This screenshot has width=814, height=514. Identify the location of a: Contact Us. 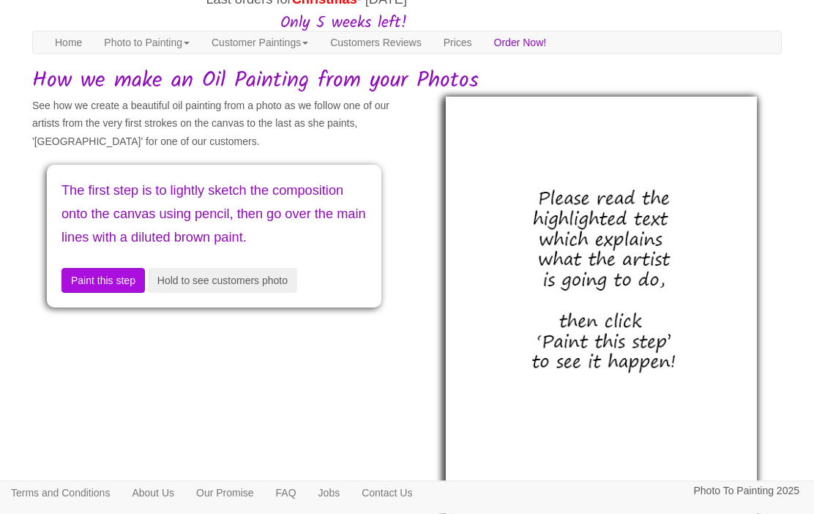
(387, 493).